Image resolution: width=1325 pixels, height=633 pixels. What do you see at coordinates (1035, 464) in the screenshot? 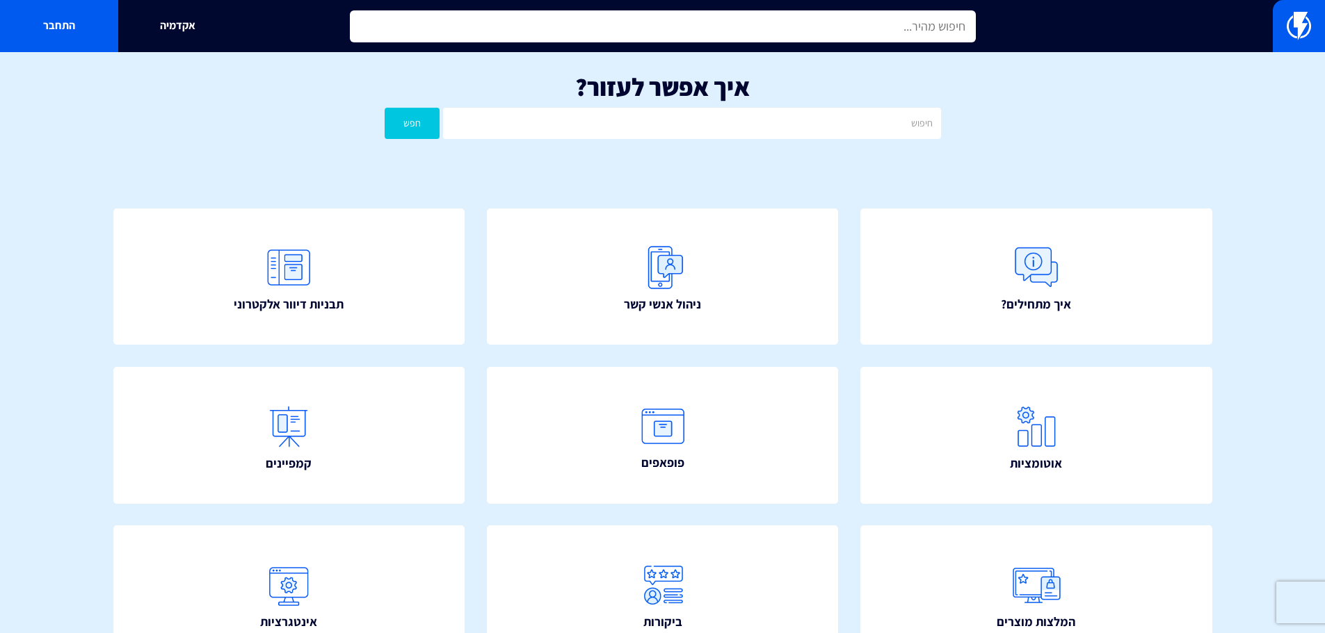
I see `span: אוטומציות` at bounding box center [1035, 464].